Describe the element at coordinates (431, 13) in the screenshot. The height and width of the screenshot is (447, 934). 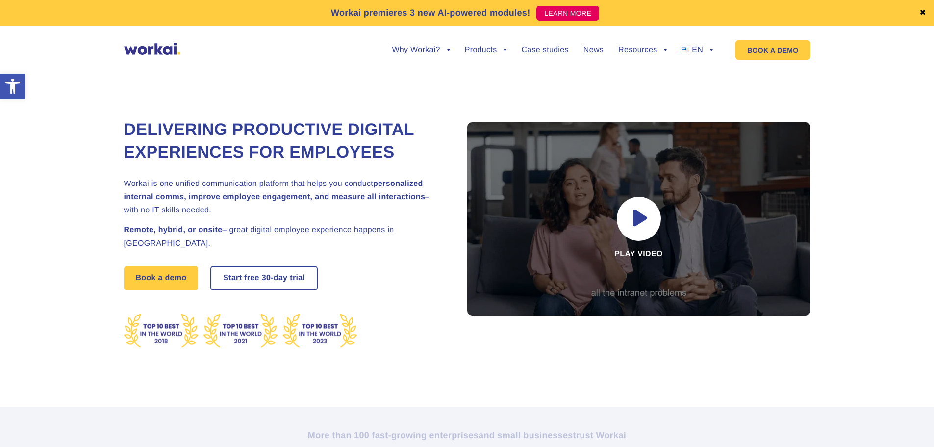
I see `p: Workai premieres 3 new AI-powered modules!` at that location.